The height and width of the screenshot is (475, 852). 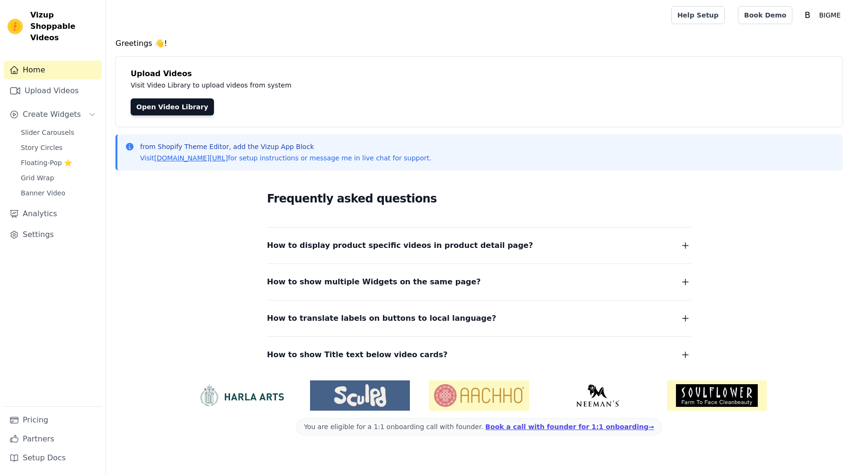 What do you see at coordinates (58, 193) in the screenshot?
I see `a: Banner Video` at bounding box center [58, 193].